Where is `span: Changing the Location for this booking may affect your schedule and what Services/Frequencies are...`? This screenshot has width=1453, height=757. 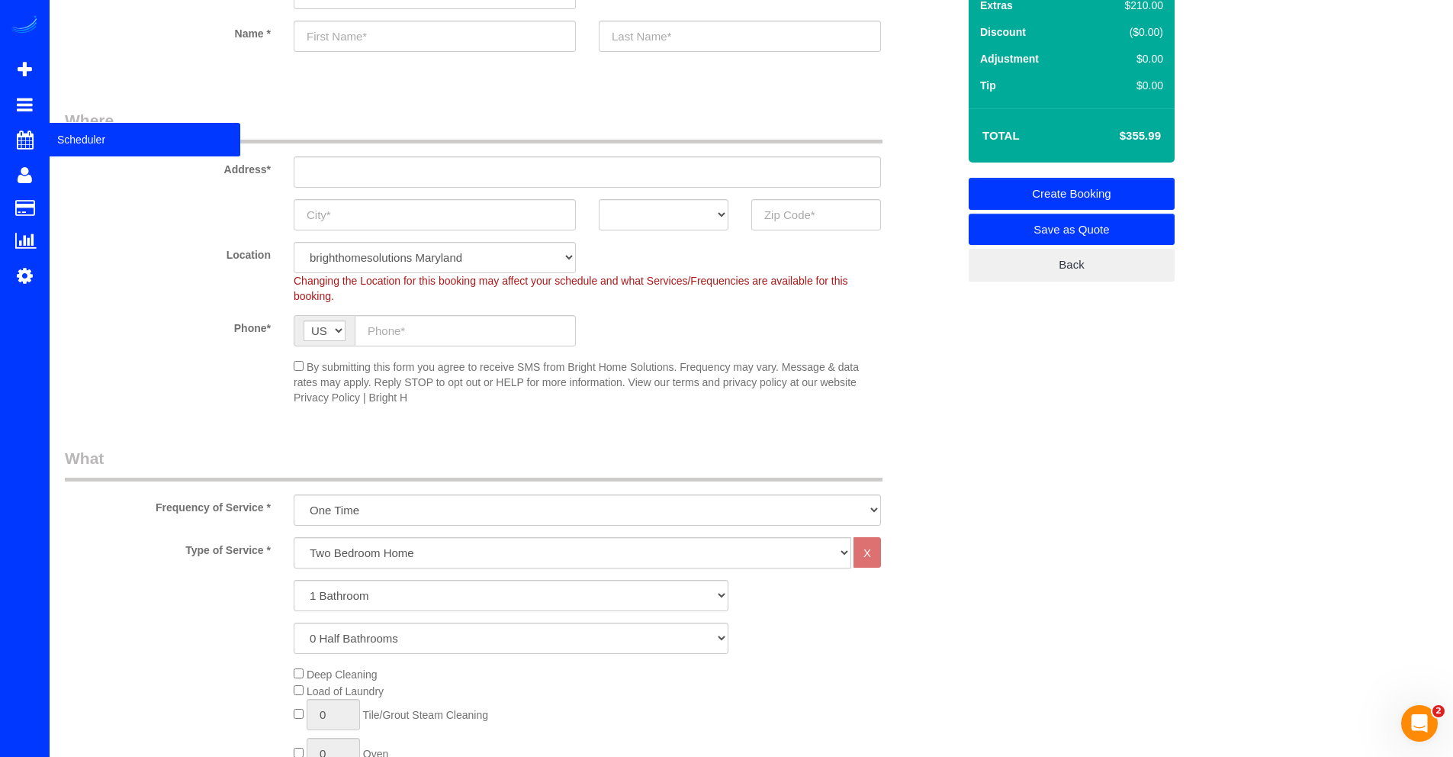 span: Changing the Location for this booking may affect your schedule and what Services/Frequencies are... is located at coordinates (571, 288).